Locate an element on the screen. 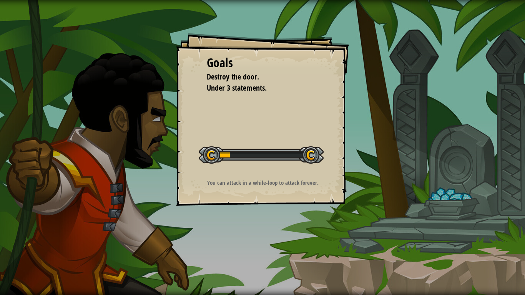  li: Under 3 statements. is located at coordinates (257, 88).